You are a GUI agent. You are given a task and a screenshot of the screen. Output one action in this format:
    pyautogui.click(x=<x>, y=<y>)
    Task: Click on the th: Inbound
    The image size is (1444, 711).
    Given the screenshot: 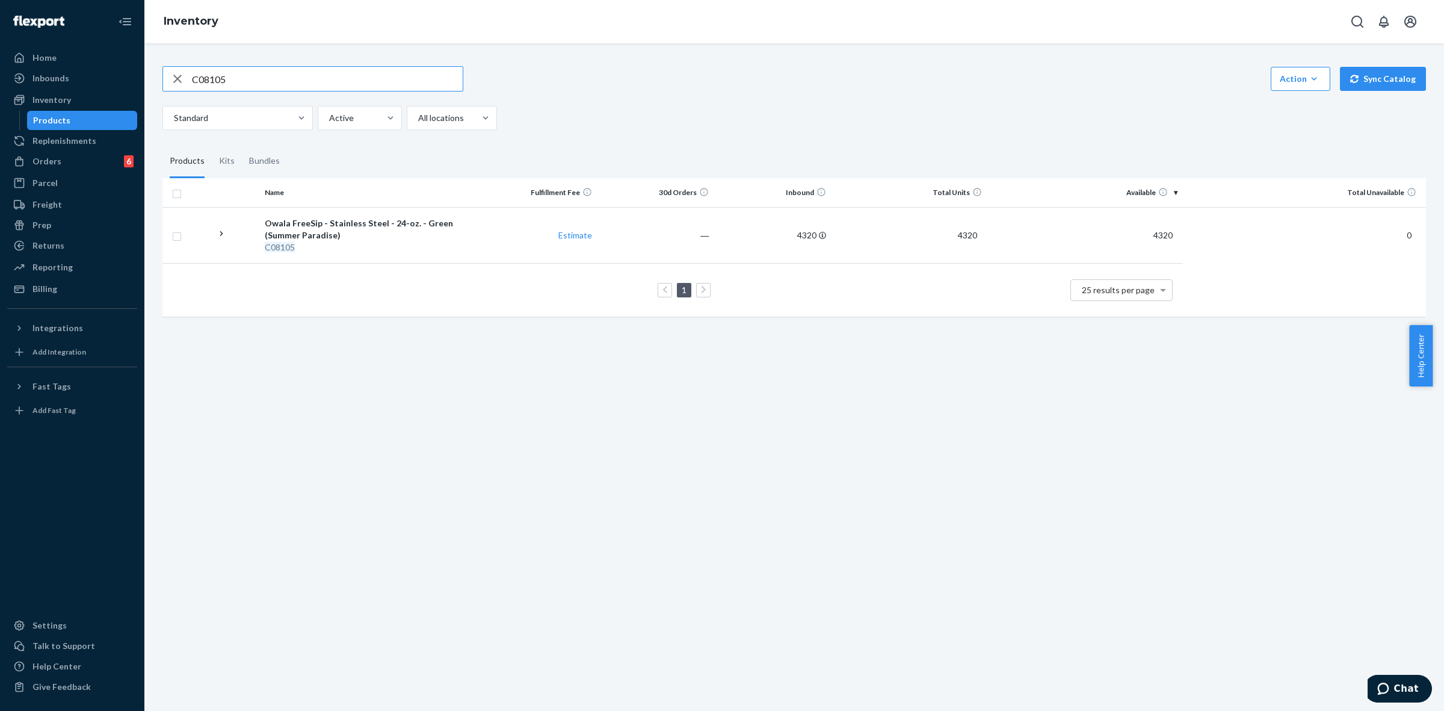 What is the action you would take?
    pyautogui.click(x=772, y=193)
    